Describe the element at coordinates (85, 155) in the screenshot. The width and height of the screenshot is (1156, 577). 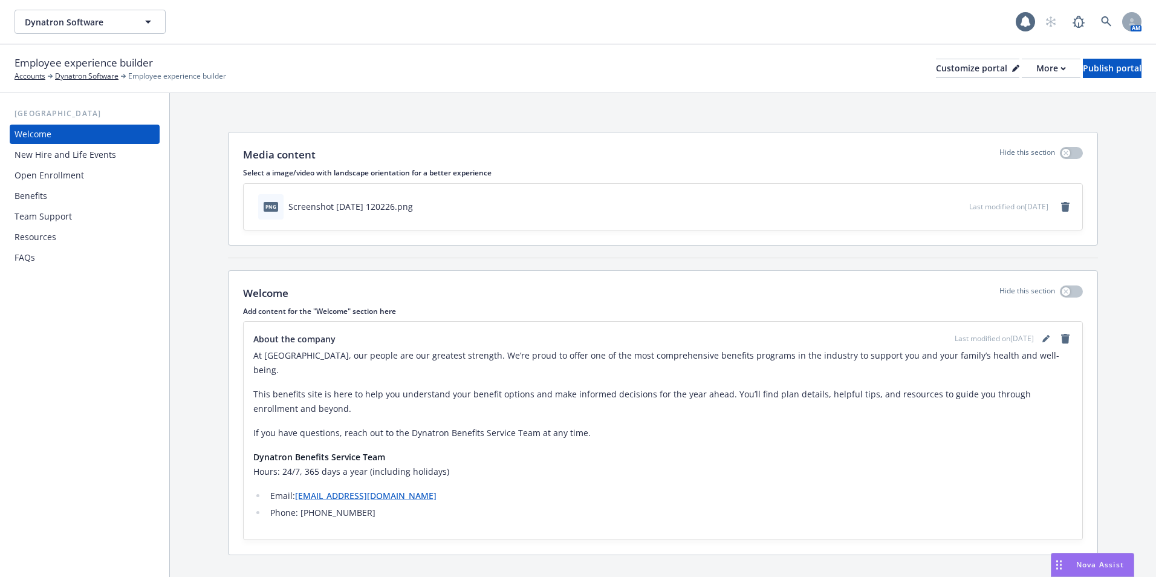
I see `a: New Hire and Life Events` at that location.